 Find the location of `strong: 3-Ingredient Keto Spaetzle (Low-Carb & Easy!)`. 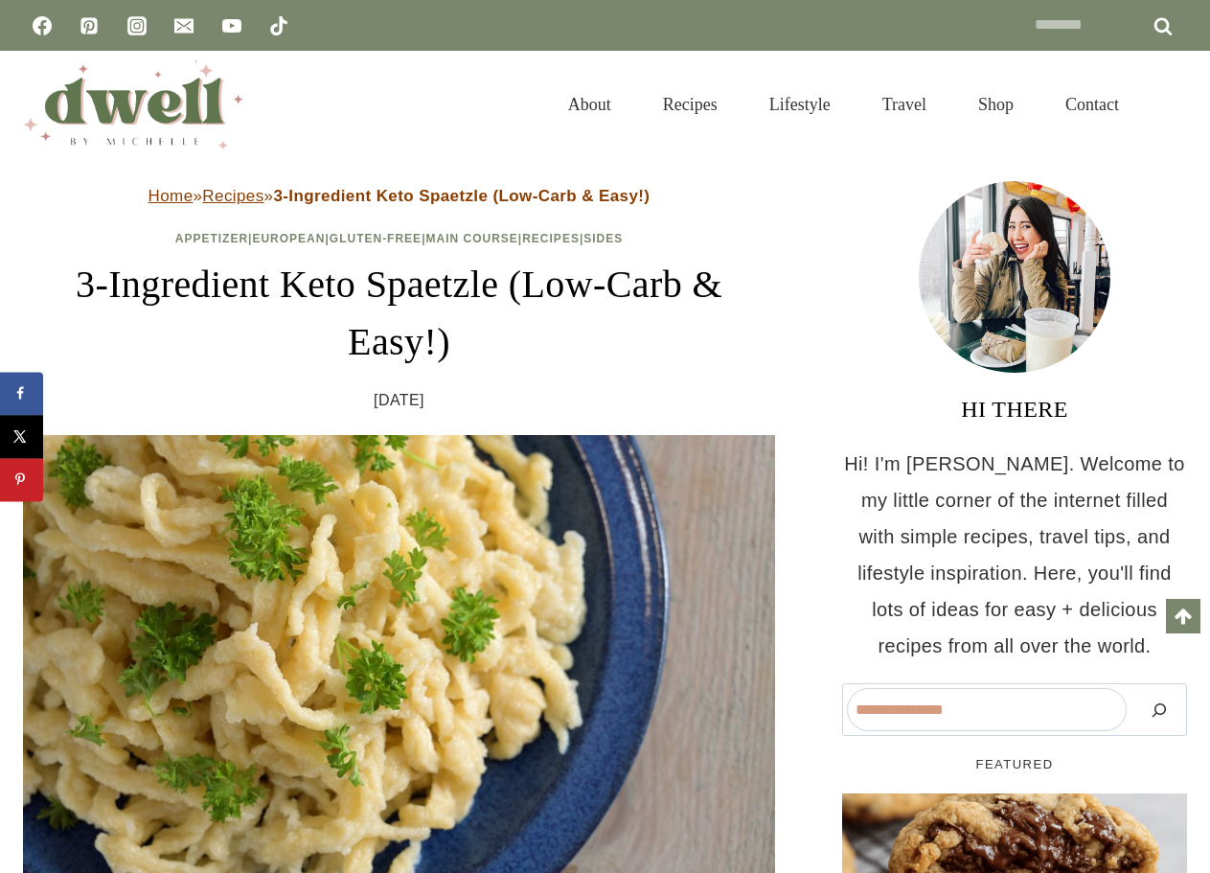

strong: 3-Ingredient Keto Spaetzle (Low-Carb & Easy!) is located at coordinates (461, 195).